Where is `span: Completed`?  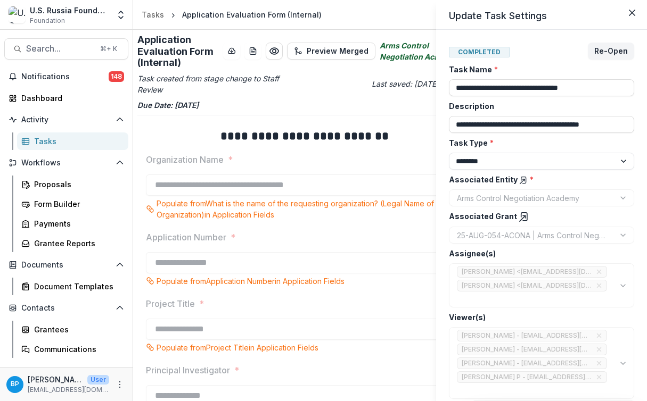 span: Completed is located at coordinates (479, 52).